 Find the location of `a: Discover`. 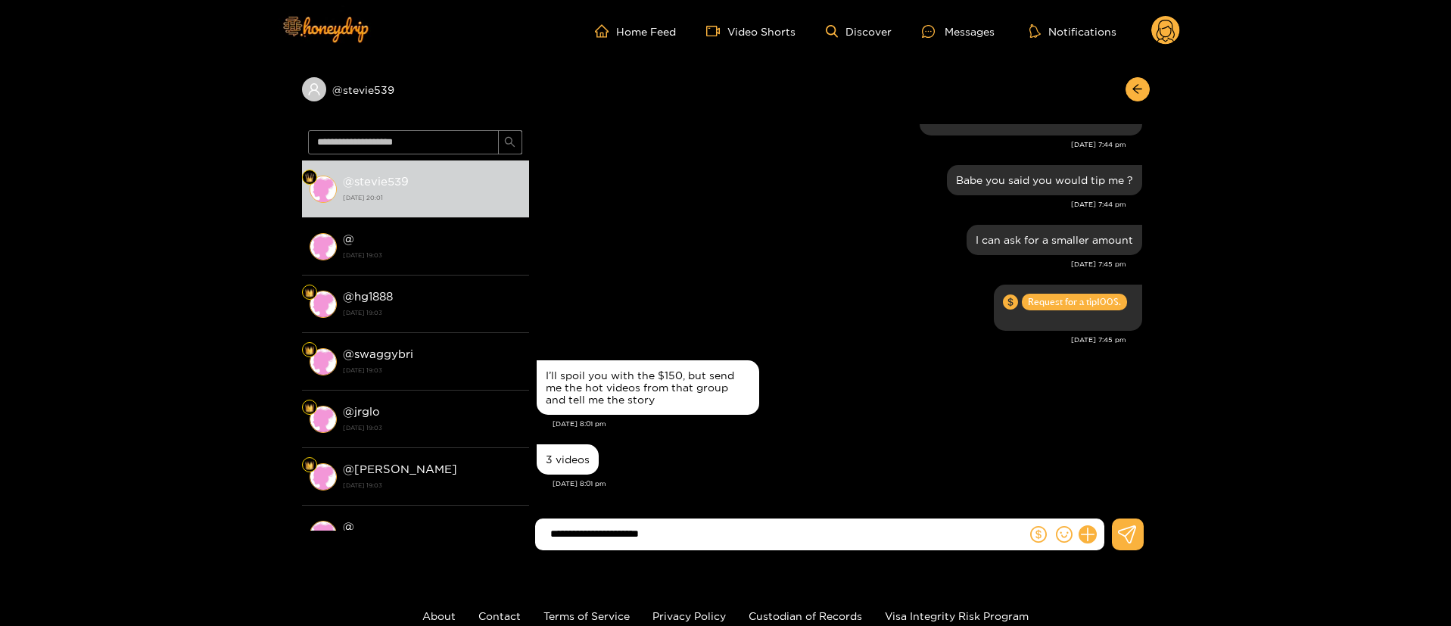

a: Discover is located at coordinates (858, 31).